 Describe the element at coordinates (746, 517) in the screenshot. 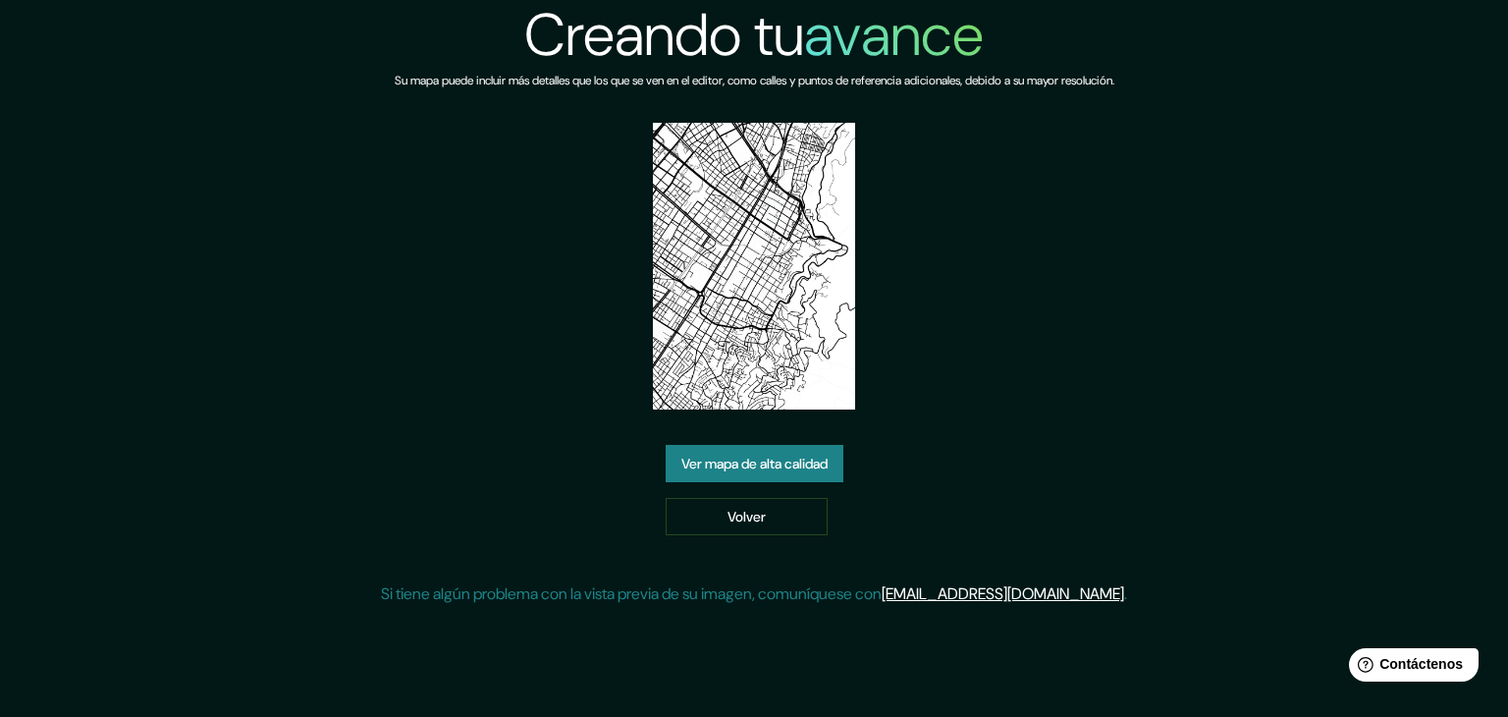

I see `a: Volver` at that location.